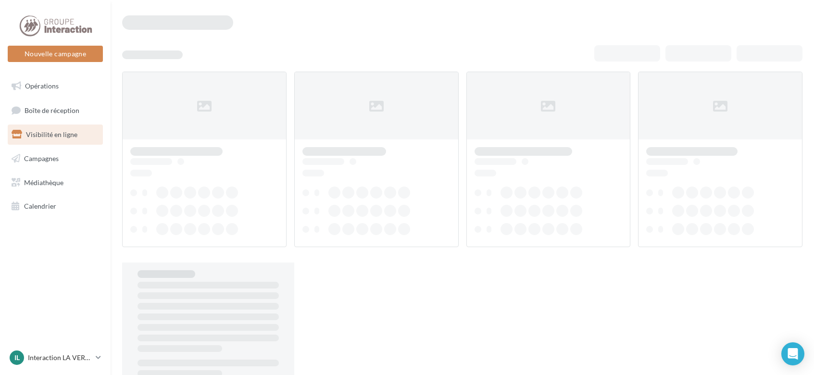  What do you see at coordinates (55, 358) in the screenshot?
I see `a: IL Interaction LA VERPILLIERE` at bounding box center [55, 358].